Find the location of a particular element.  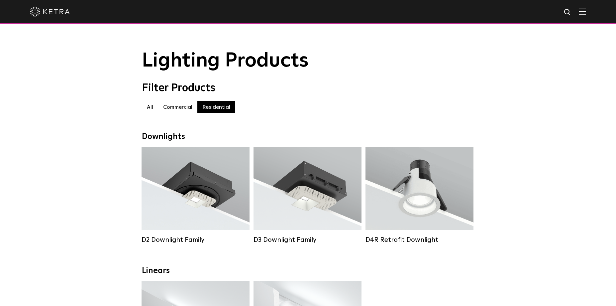

label: All is located at coordinates (150, 107).